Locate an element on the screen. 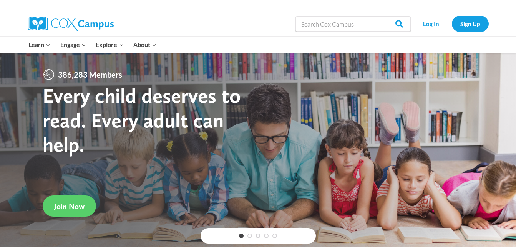 The height and width of the screenshot is (247, 516). strong: Every child deserves to read. Every adult can help. is located at coordinates (142, 119).